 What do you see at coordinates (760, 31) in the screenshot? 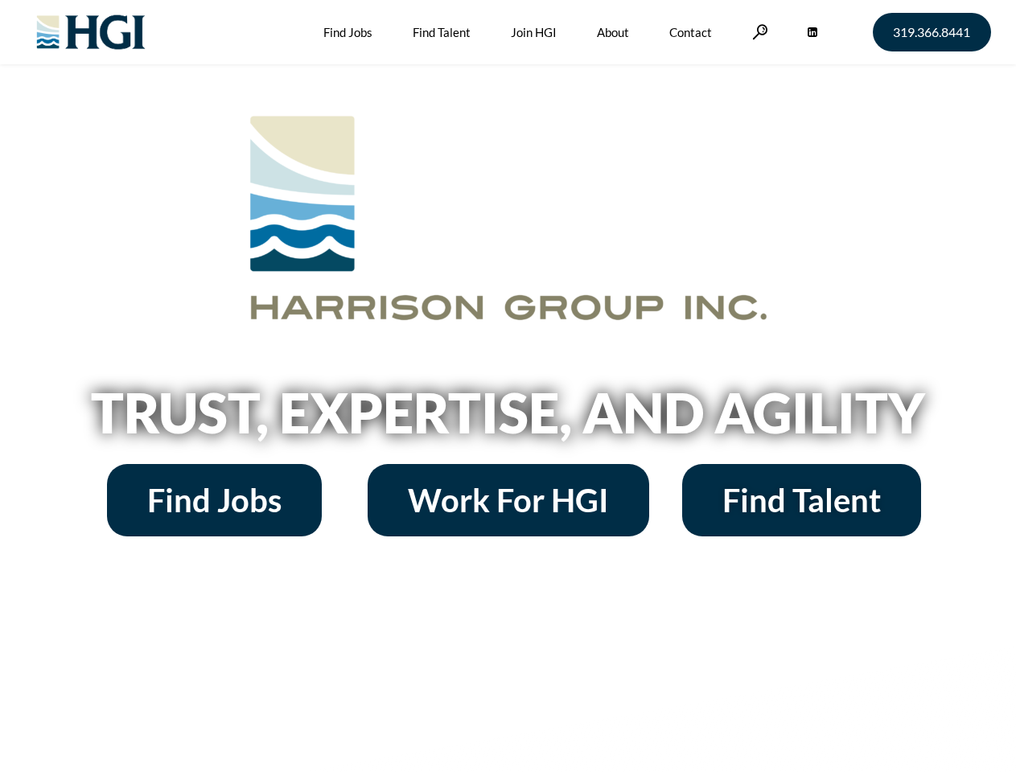
I see `a: Search` at bounding box center [760, 31].